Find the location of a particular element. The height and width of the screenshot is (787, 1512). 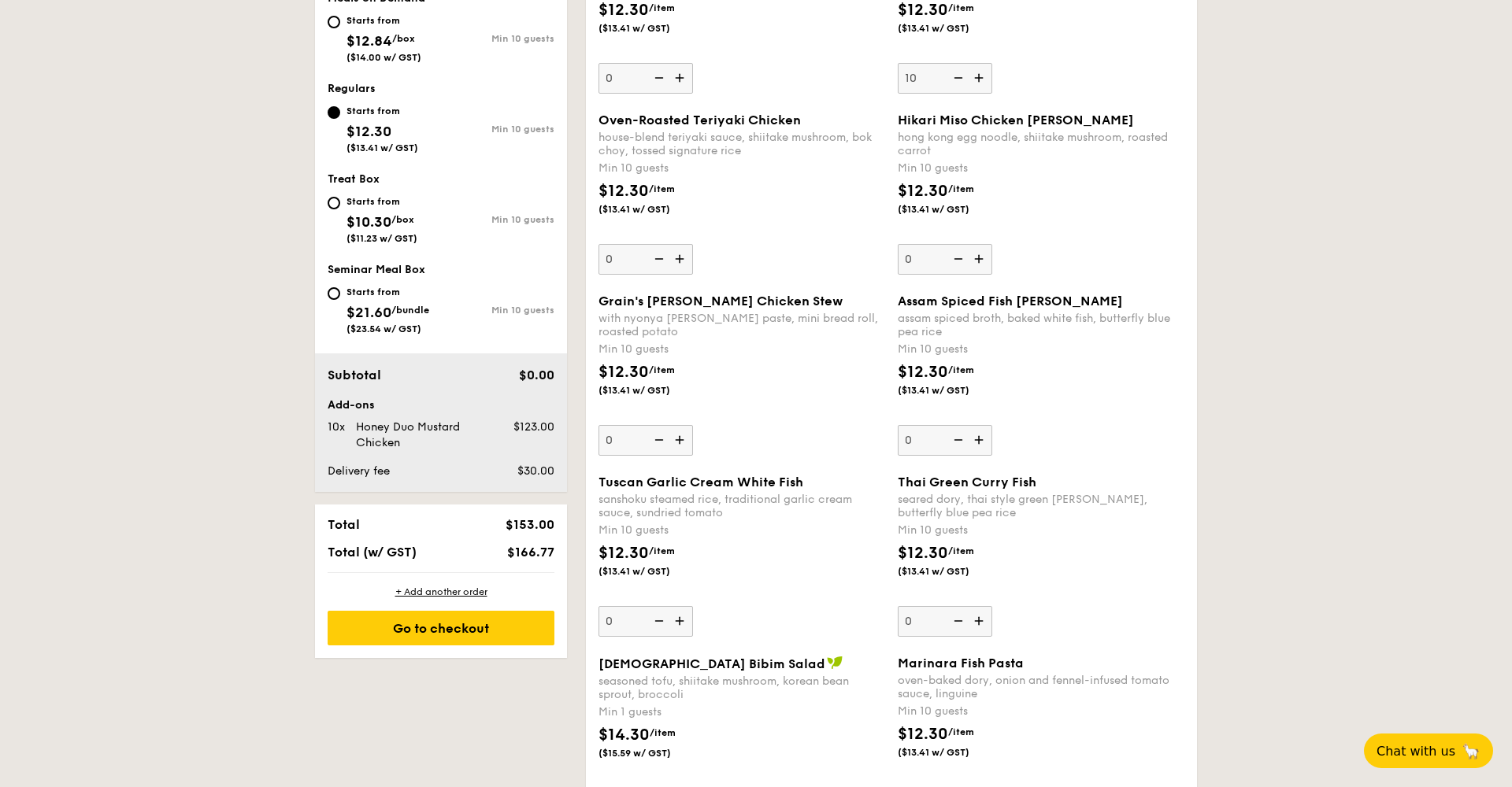

div: Add-ons is located at coordinates (441, 406).